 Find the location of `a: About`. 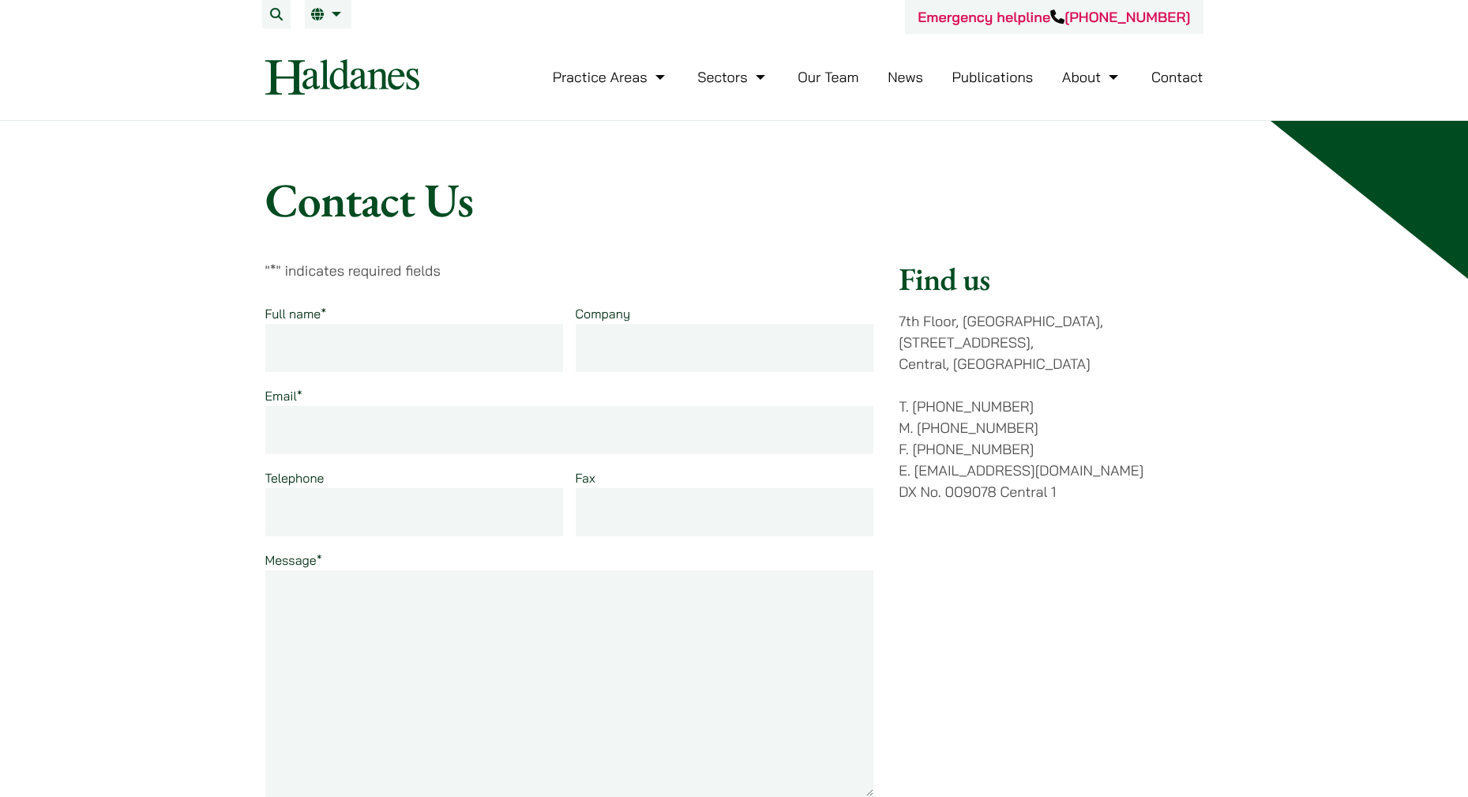

a: About is located at coordinates (1092, 77).